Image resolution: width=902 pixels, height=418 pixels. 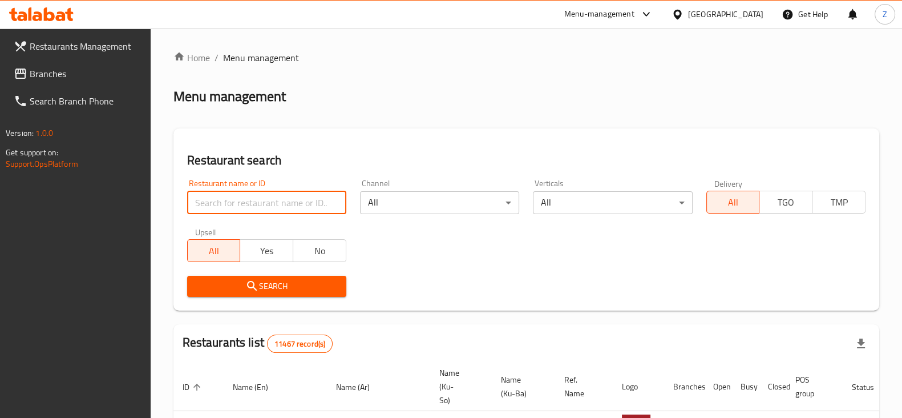 What do you see at coordinates (42, 164) in the screenshot?
I see `a: Support.OpsPlatform` at bounding box center [42, 164].